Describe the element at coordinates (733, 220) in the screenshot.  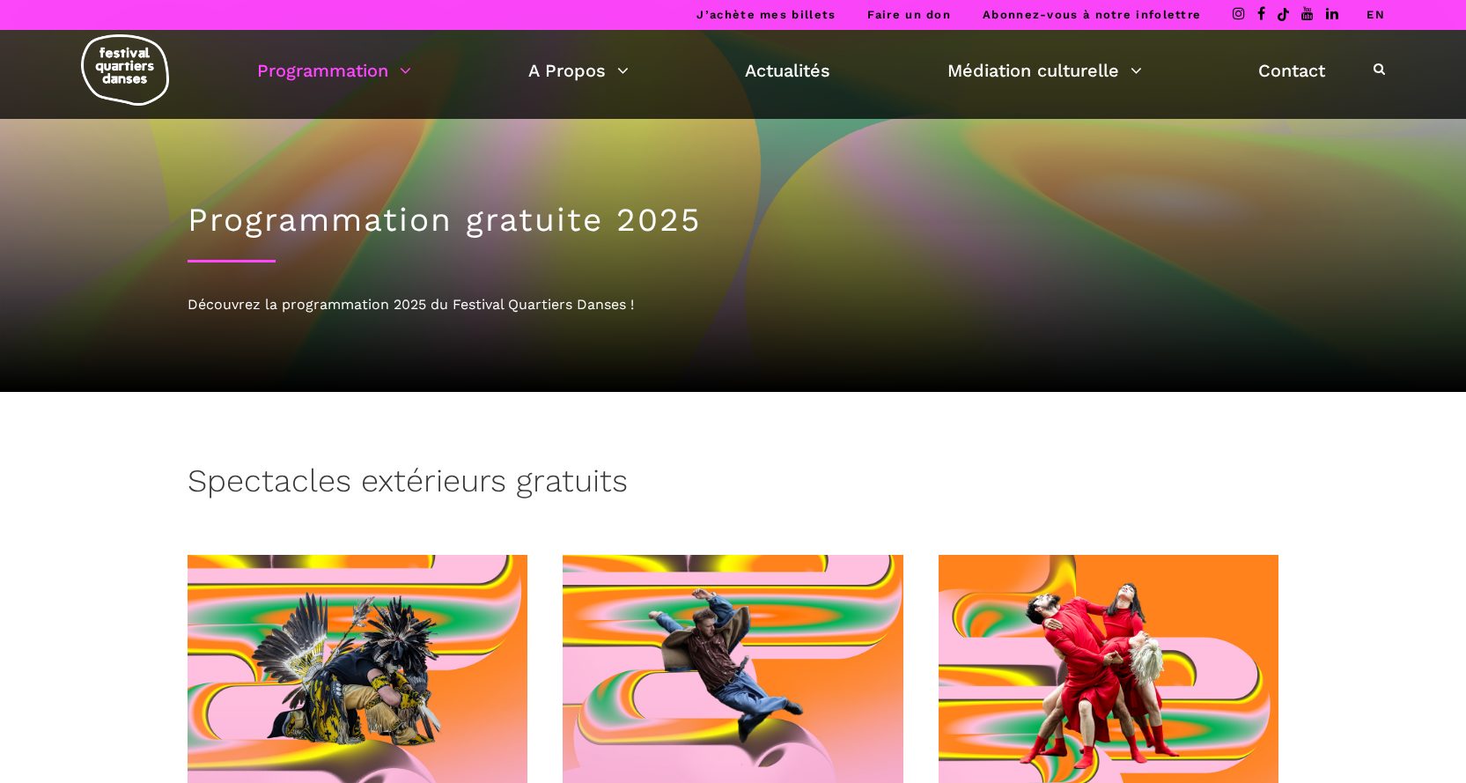
I see `h1: Programmation gratuite 2025` at that location.